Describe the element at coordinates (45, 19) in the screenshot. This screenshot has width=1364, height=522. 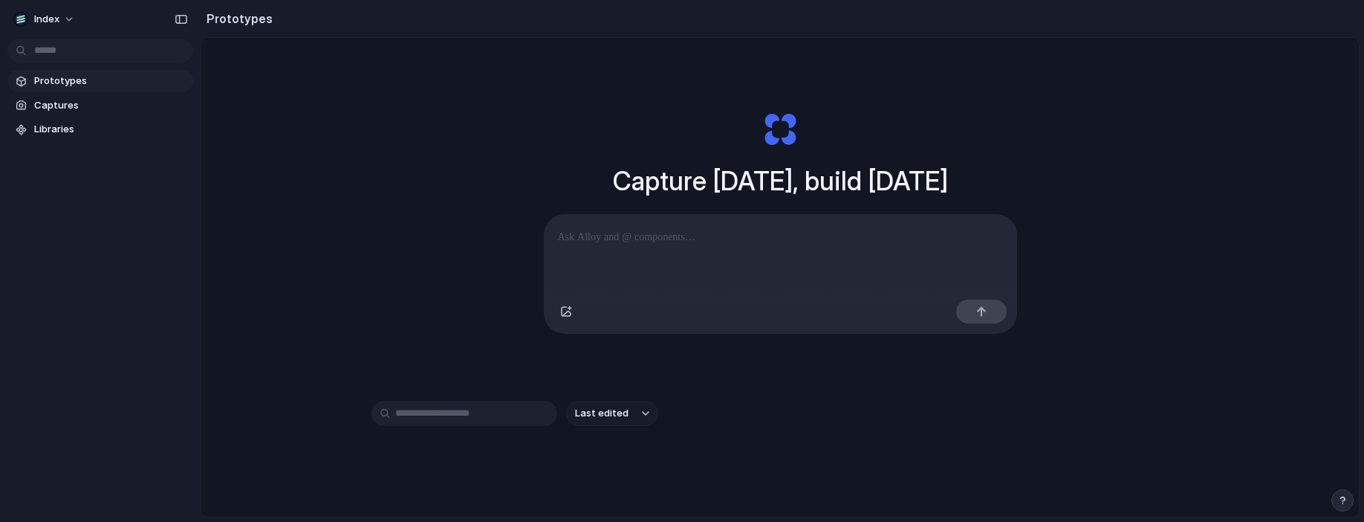
I see `button: Index` at that location.